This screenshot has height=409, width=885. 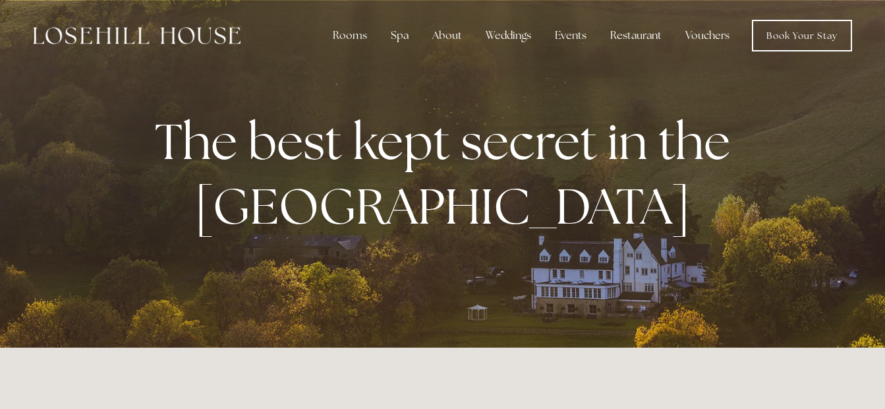 What do you see at coordinates (802, 36) in the screenshot?
I see `a: Book Your Stay` at bounding box center [802, 36].